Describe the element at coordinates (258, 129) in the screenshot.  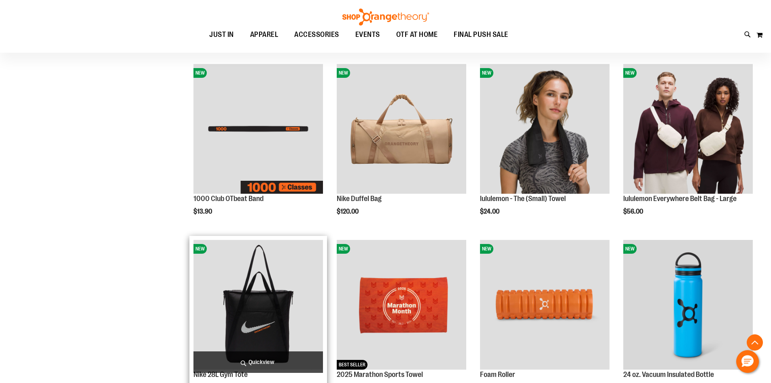
I see `img: Image of 1000 Club OTbeat Band` at that location.